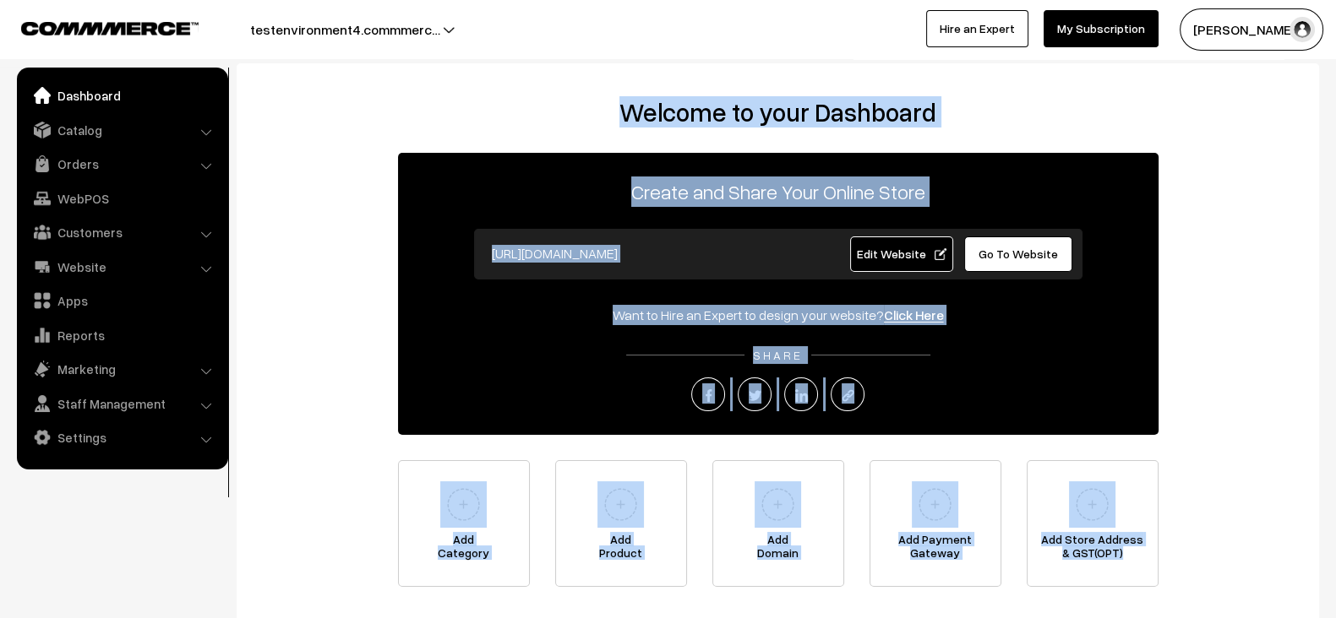 This screenshot has width=1336, height=618. What do you see at coordinates (778, 315) in the screenshot?
I see `div: Want to Hire an Expert to design your website?` at bounding box center [778, 315].